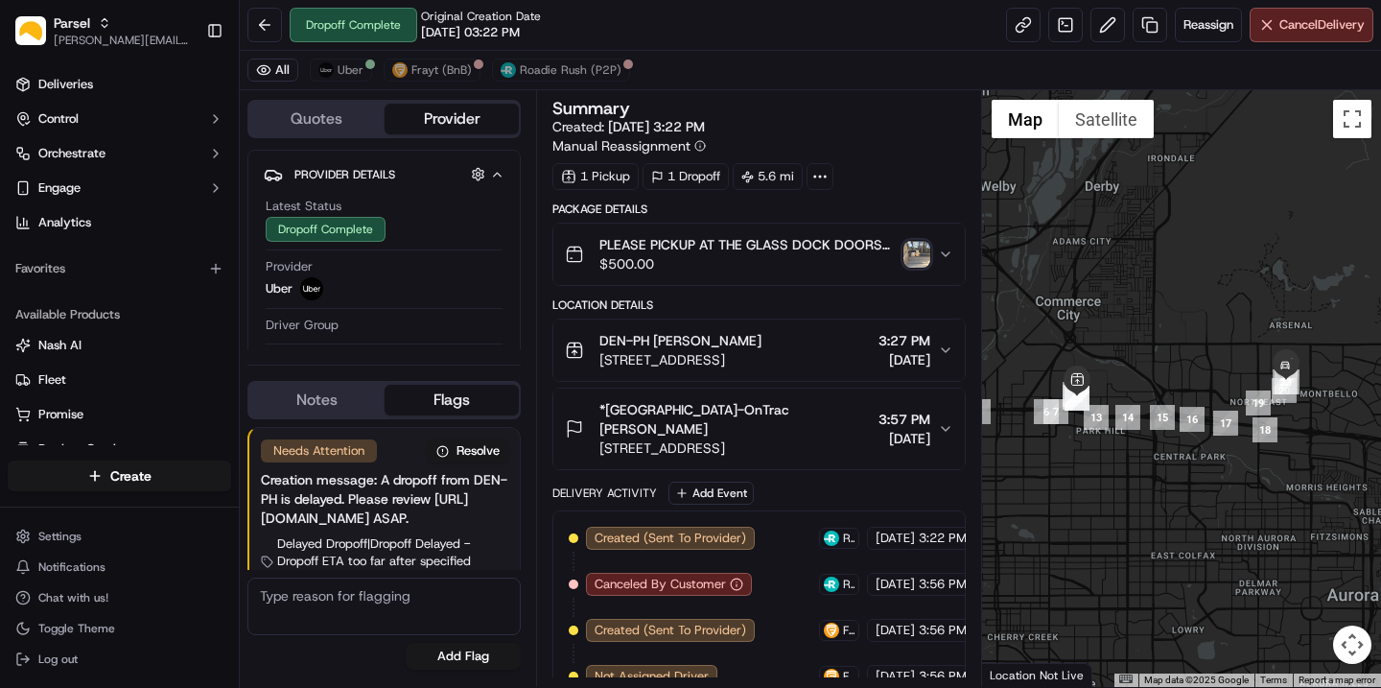 Image resolution: width=1381 pixels, height=688 pixels. What do you see at coordinates (759, 209) in the screenshot?
I see `div: Package Details` at bounding box center [759, 209].